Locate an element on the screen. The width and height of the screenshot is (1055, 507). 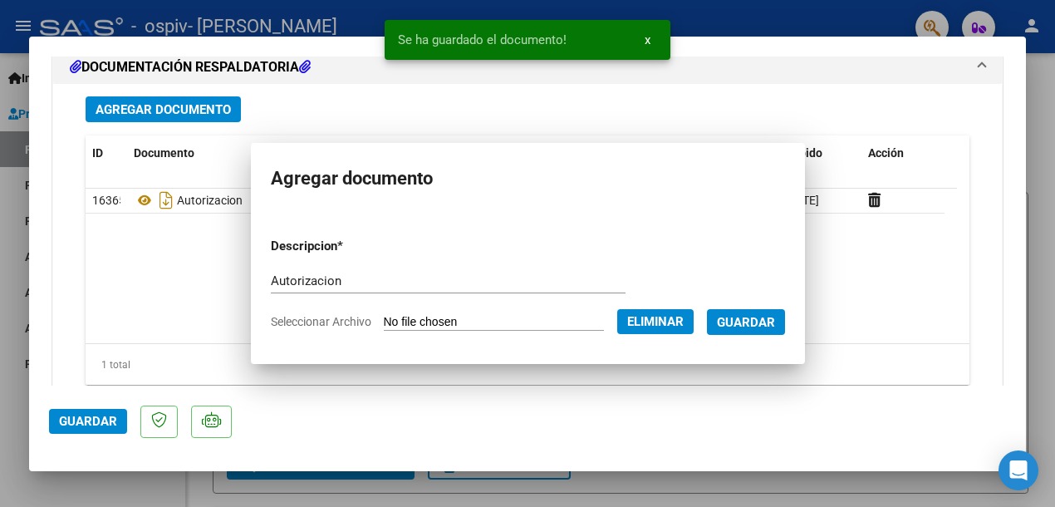
mat-expansion-panel-header: DOCUMENTACIÓN RESPALDATORIA is located at coordinates (528, 67).